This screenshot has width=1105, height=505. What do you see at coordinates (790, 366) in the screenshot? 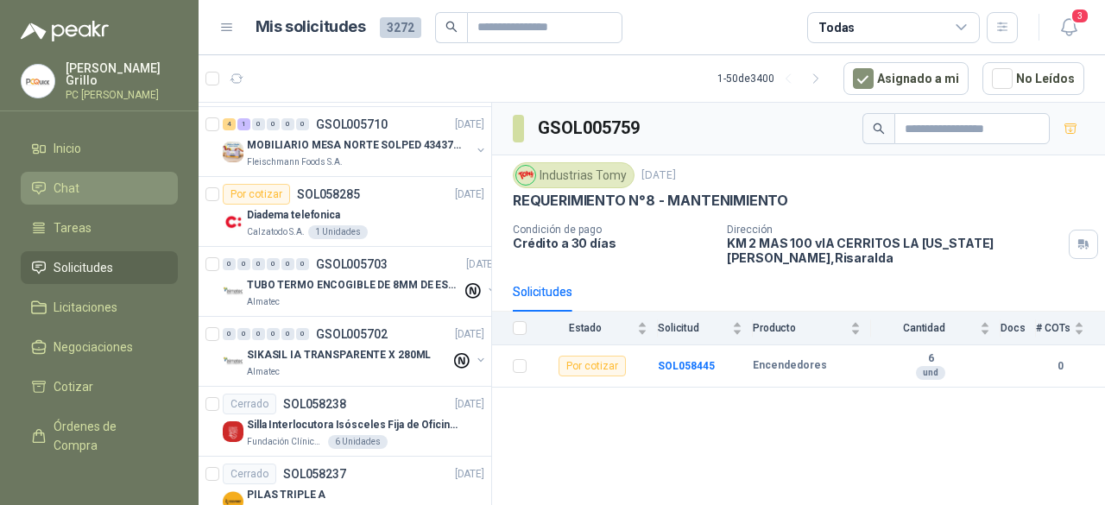
I see `b: Encendedores` at bounding box center [790, 366].